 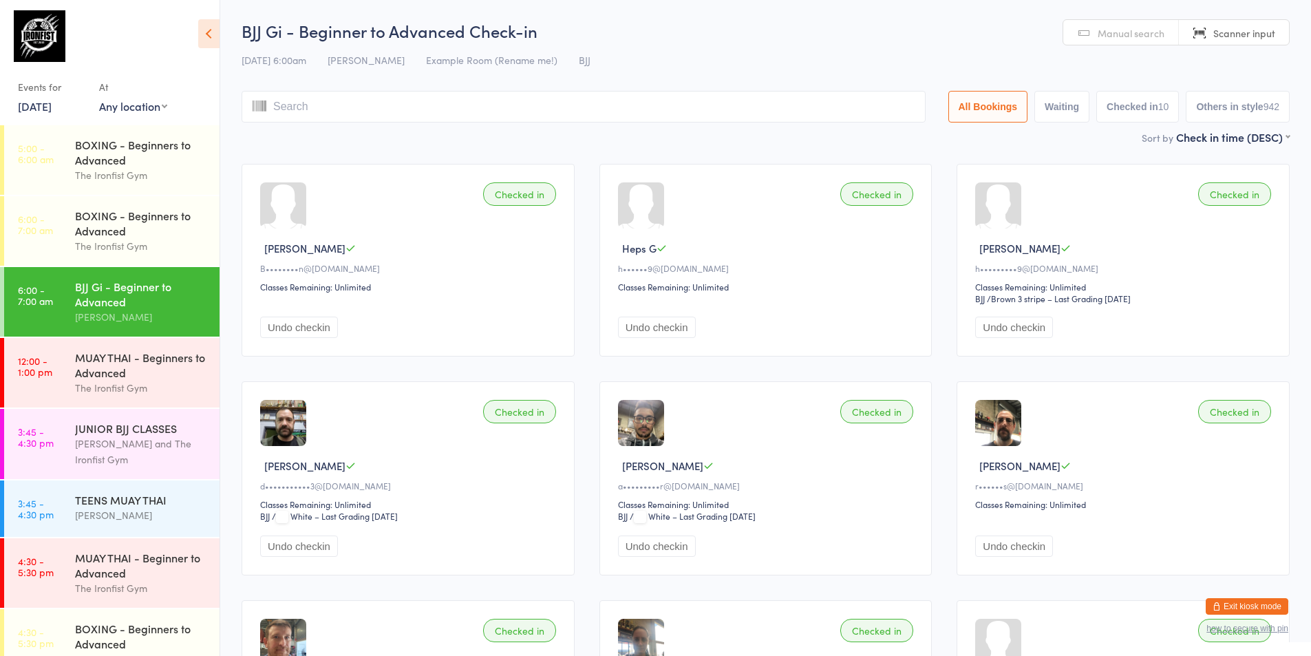 What do you see at coordinates (998, 423) in the screenshot?
I see `img: image1685746445.png` at bounding box center [998, 423].